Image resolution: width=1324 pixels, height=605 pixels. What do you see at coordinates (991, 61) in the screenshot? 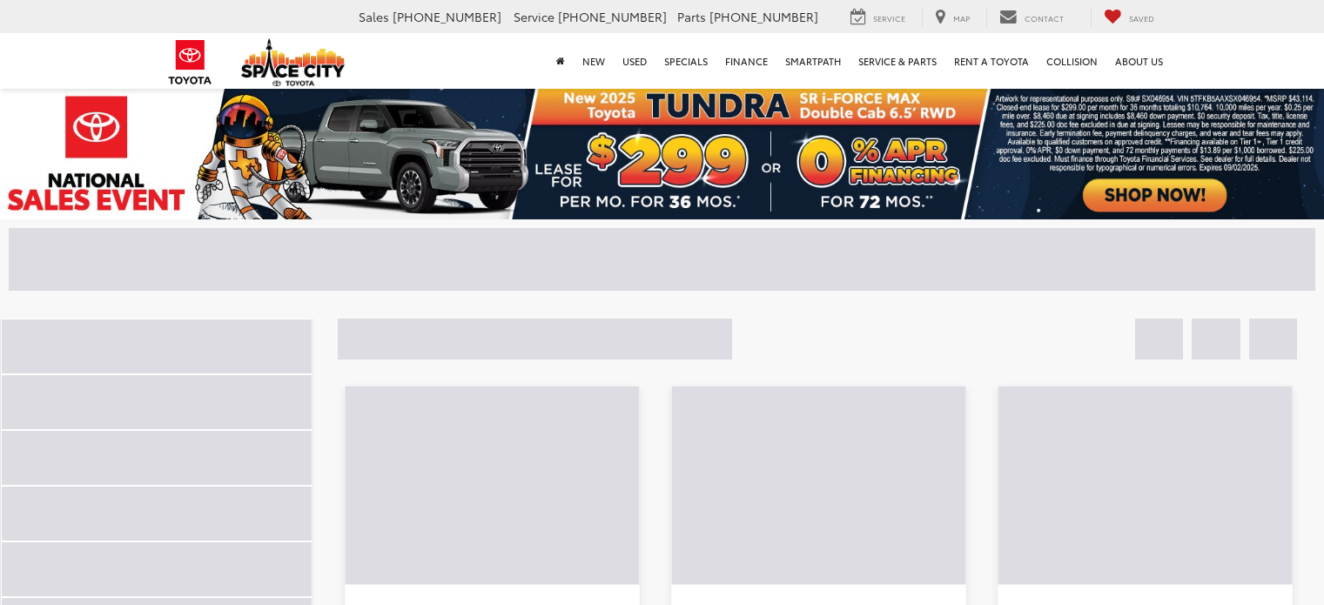
I see `a: Rent a Toyota` at bounding box center [991, 61].